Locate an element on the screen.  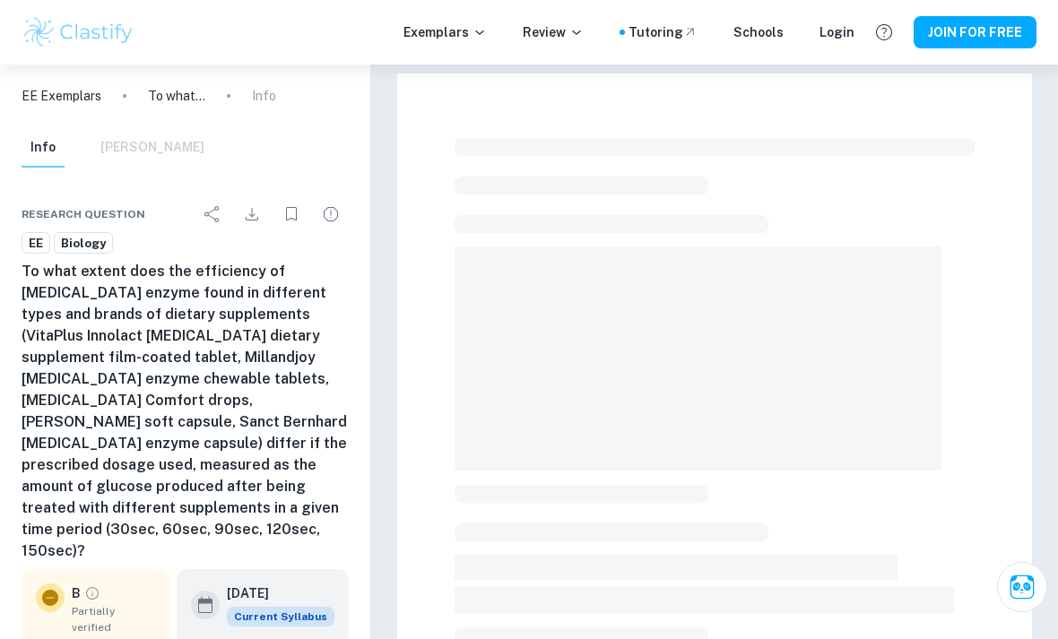
div: Report issue is located at coordinates (331, 214).